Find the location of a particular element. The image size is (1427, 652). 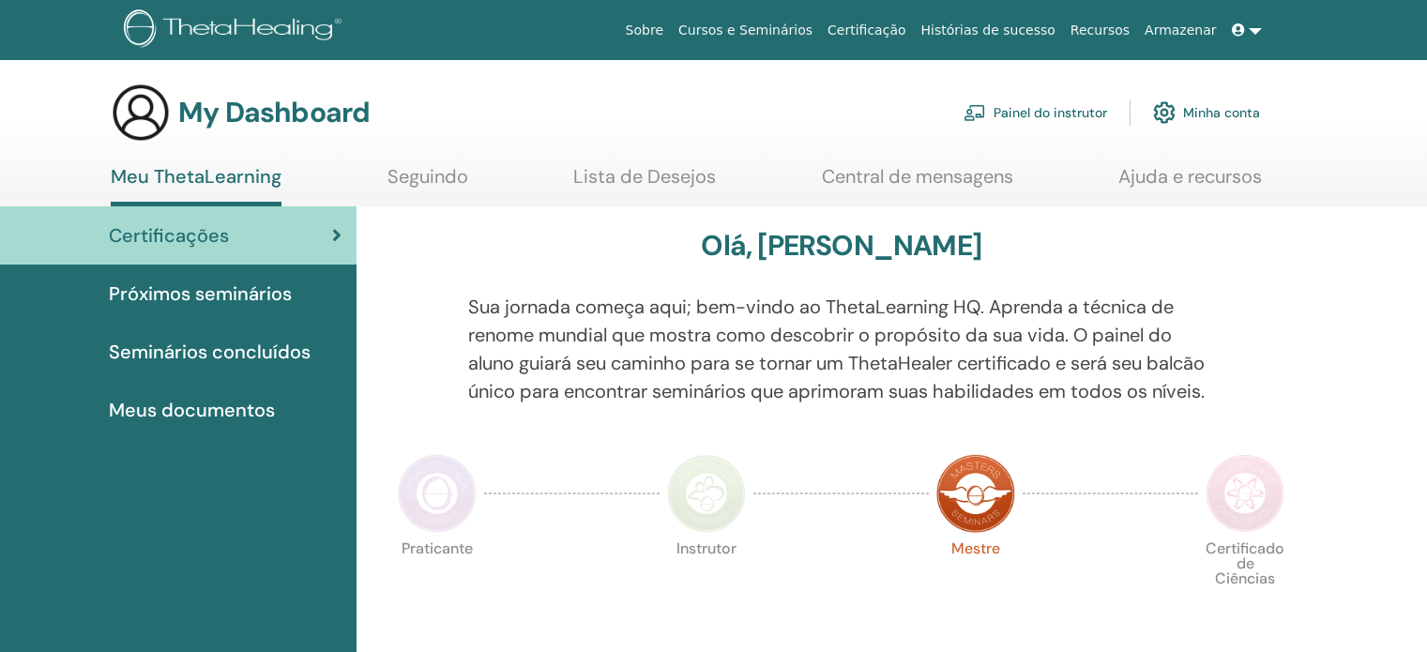

a: Meu ThetaLearning is located at coordinates (196, 186).